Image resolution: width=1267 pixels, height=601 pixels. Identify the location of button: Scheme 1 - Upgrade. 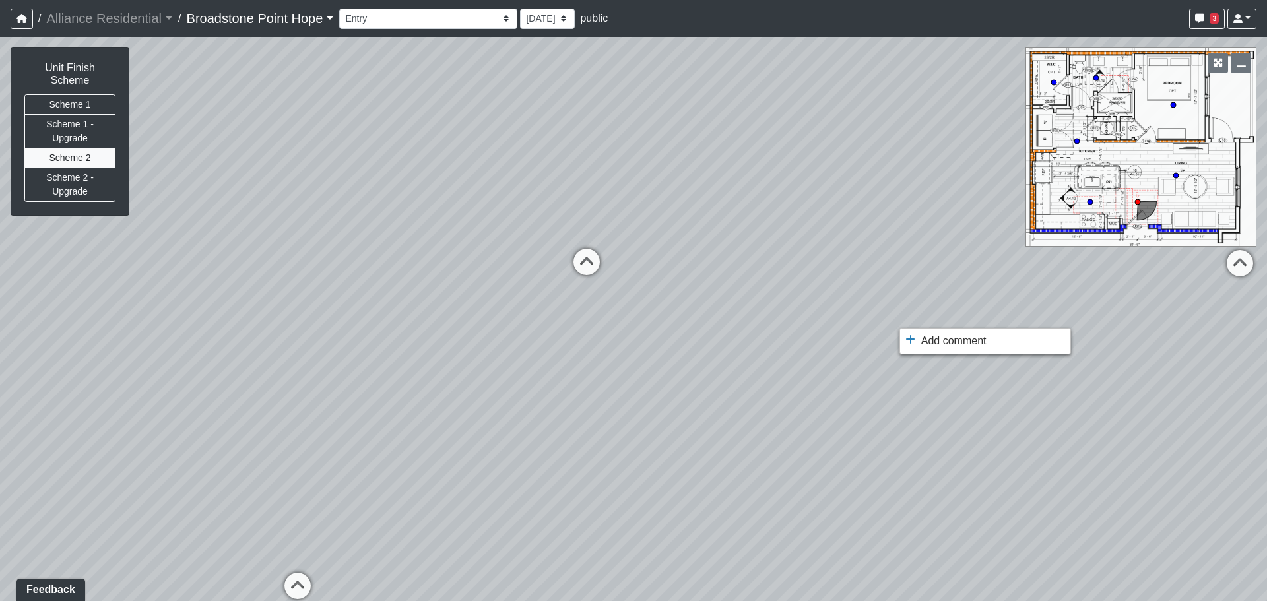
(70, 131).